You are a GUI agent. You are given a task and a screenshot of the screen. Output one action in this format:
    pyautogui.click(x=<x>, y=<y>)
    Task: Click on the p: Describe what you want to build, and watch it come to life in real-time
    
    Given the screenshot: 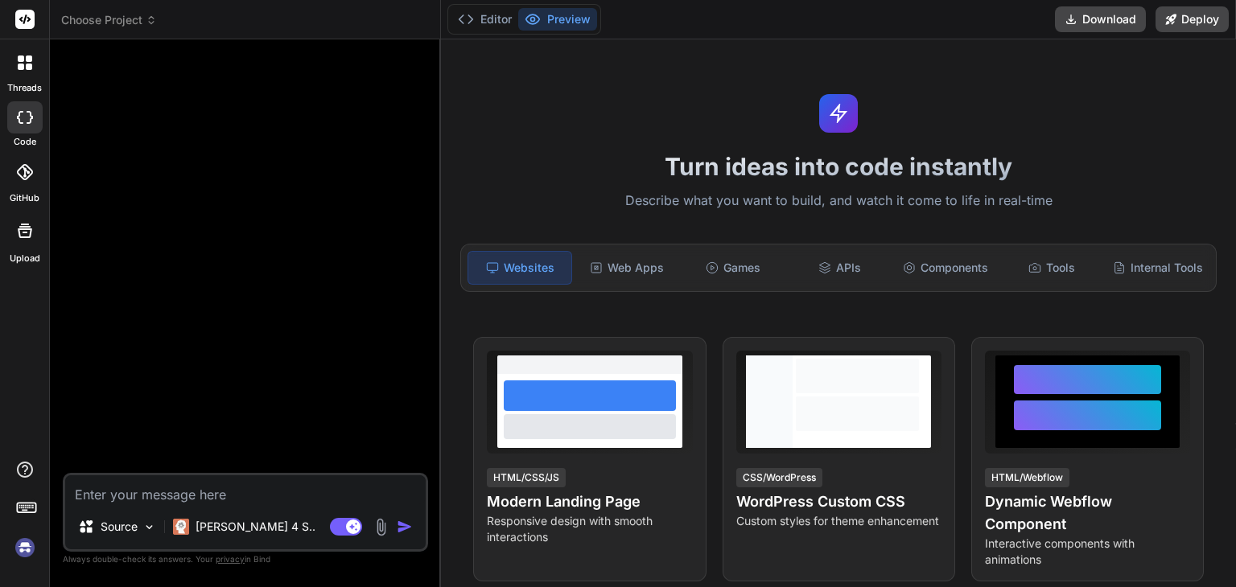 What is the action you would take?
    pyautogui.click(x=838, y=201)
    